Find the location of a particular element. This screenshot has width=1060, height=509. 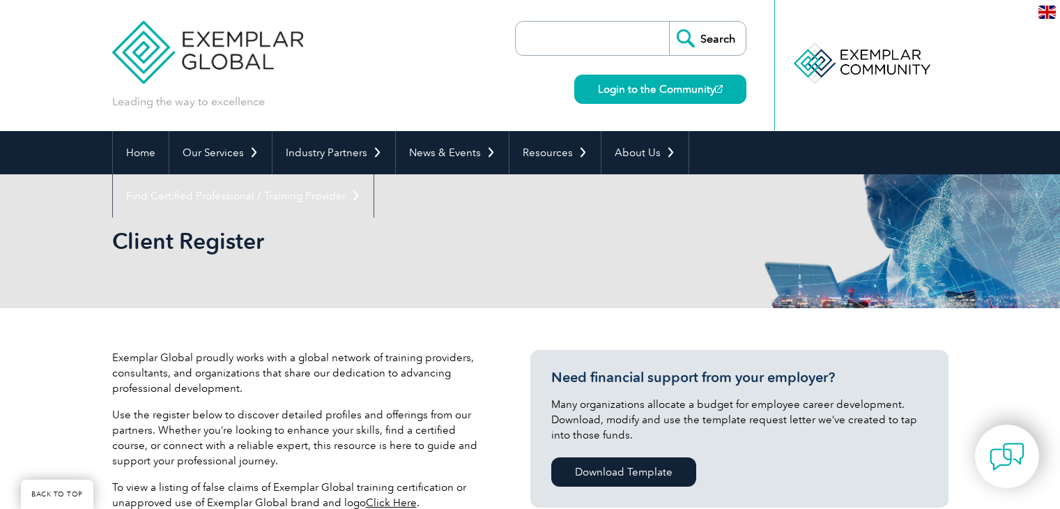

a: Download Template is located at coordinates (624, 472).